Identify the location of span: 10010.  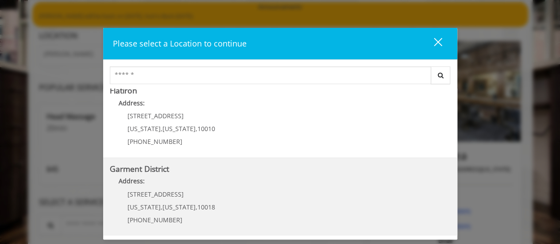
(206, 128).